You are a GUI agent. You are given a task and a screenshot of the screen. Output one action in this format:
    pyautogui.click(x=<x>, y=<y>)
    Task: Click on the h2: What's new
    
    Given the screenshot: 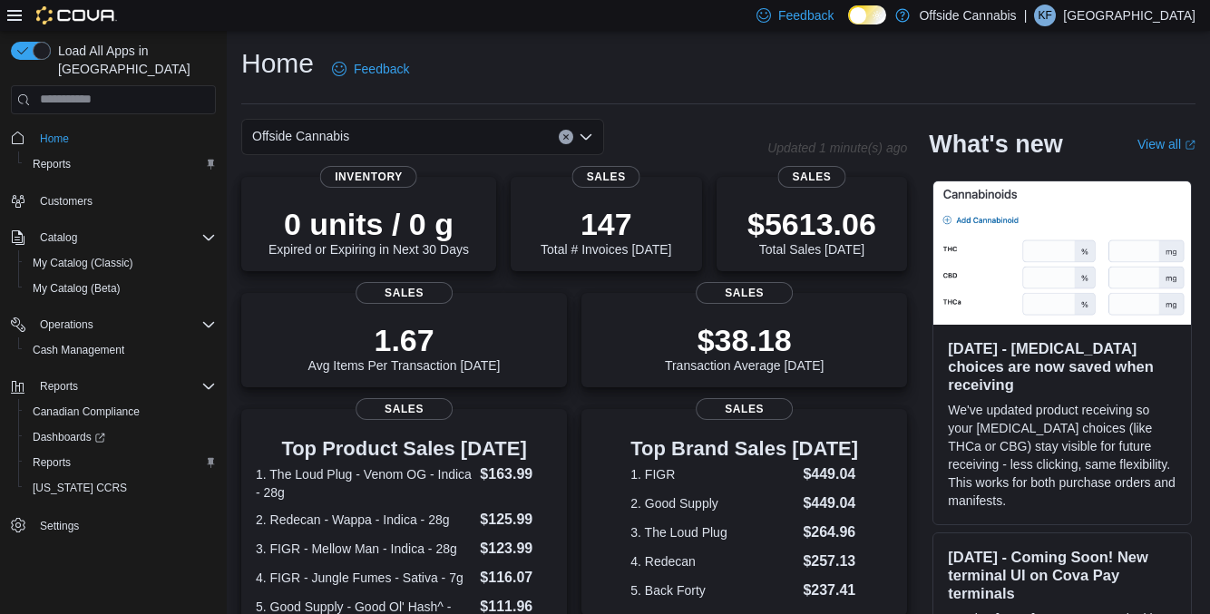 What is the action you would take?
    pyautogui.click(x=995, y=144)
    